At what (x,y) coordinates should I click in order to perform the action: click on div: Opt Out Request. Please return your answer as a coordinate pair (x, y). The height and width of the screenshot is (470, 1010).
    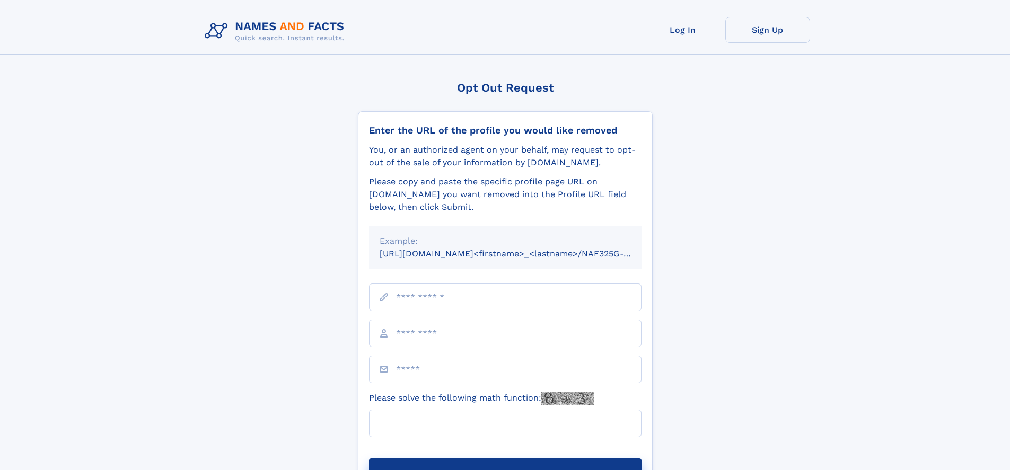
    Looking at the image, I should click on (505, 87).